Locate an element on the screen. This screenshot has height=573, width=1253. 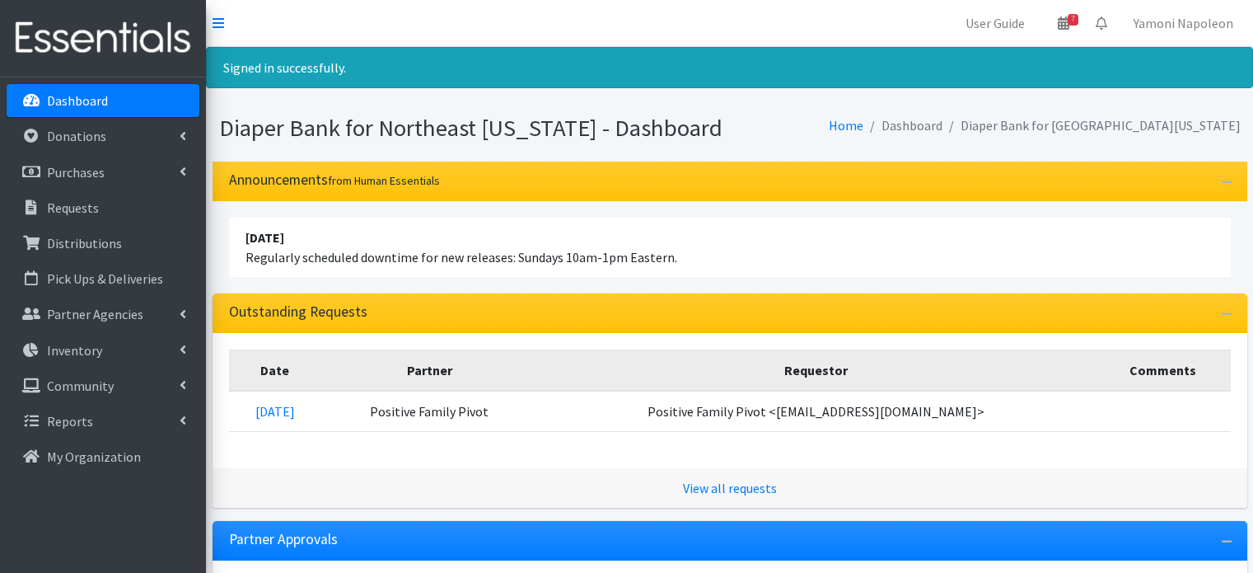
div: Signed in successfully. is located at coordinates (729, 68).